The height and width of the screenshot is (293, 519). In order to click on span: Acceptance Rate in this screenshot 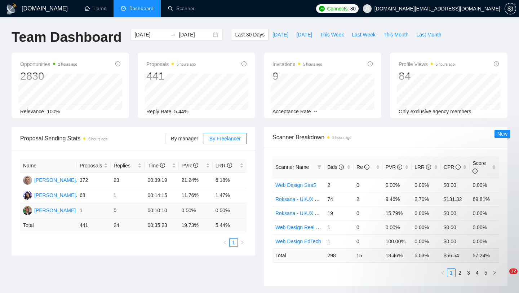, I will do `click(292, 111)`.